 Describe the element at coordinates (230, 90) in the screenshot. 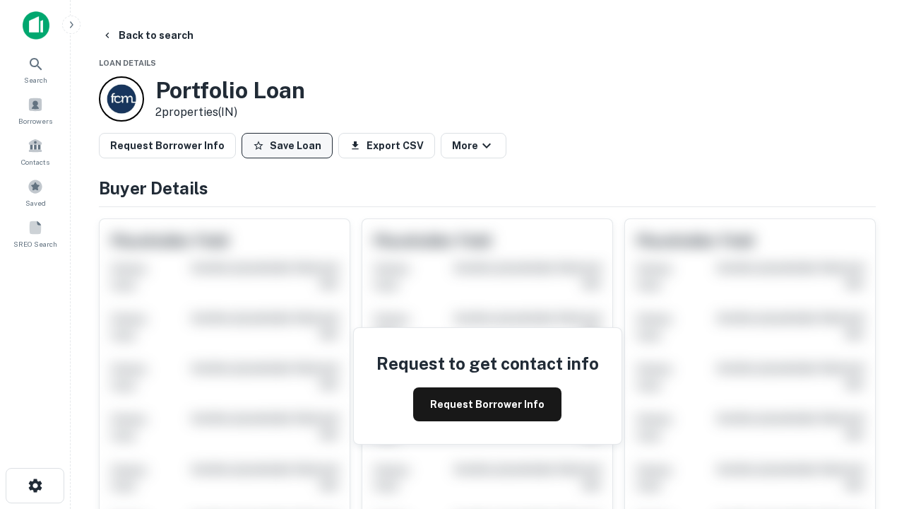

I see `h3: Portfolio Loan` at that location.